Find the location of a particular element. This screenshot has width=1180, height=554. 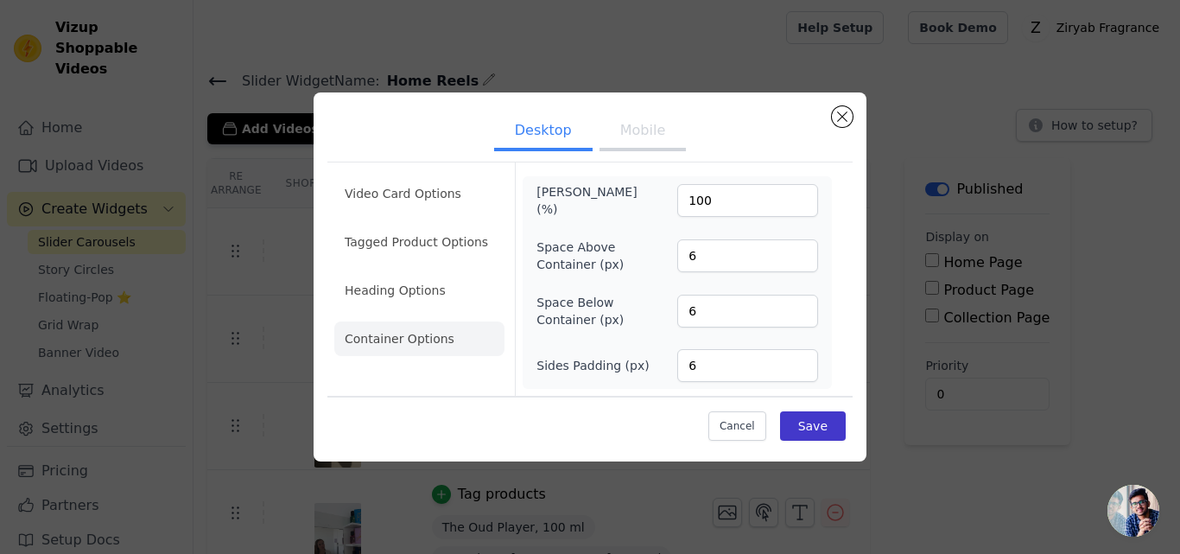

li: Heading Options is located at coordinates (419, 290).